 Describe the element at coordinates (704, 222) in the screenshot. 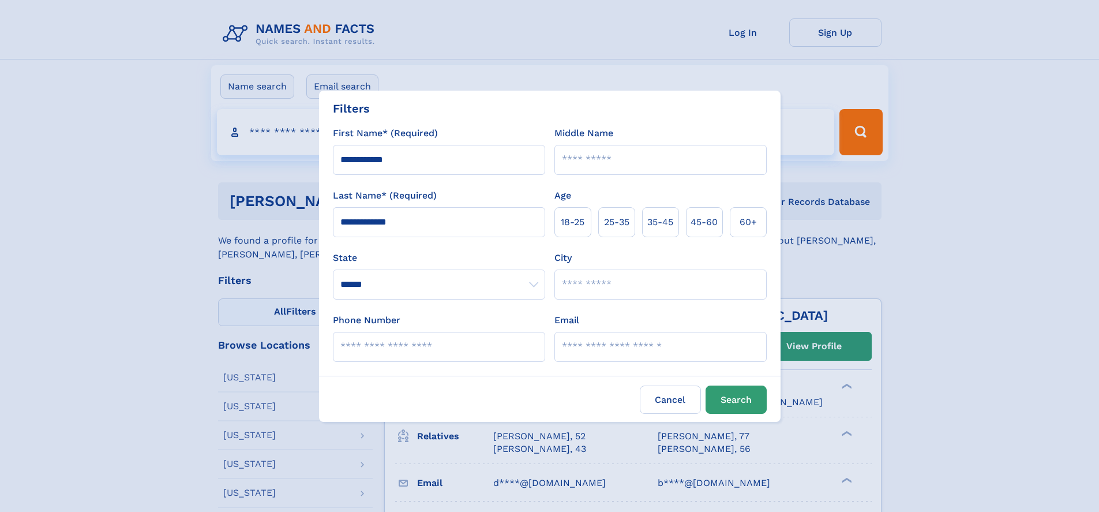

I see `span: 45‑60` at that location.